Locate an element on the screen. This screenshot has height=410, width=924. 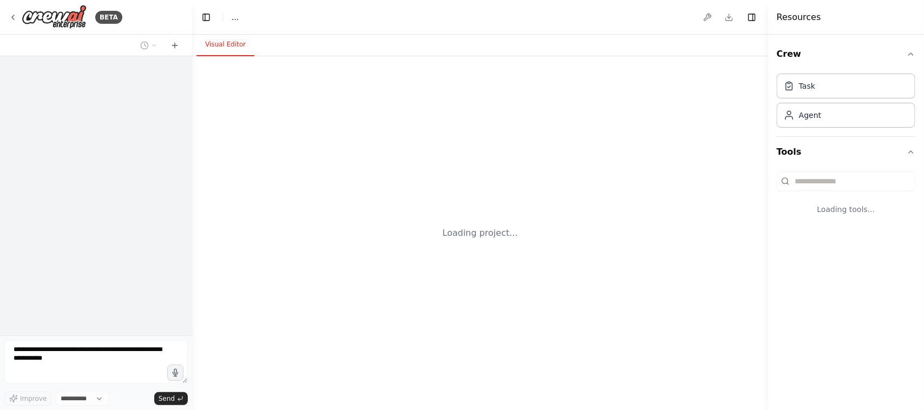
span: Improve is located at coordinates (33, 399).